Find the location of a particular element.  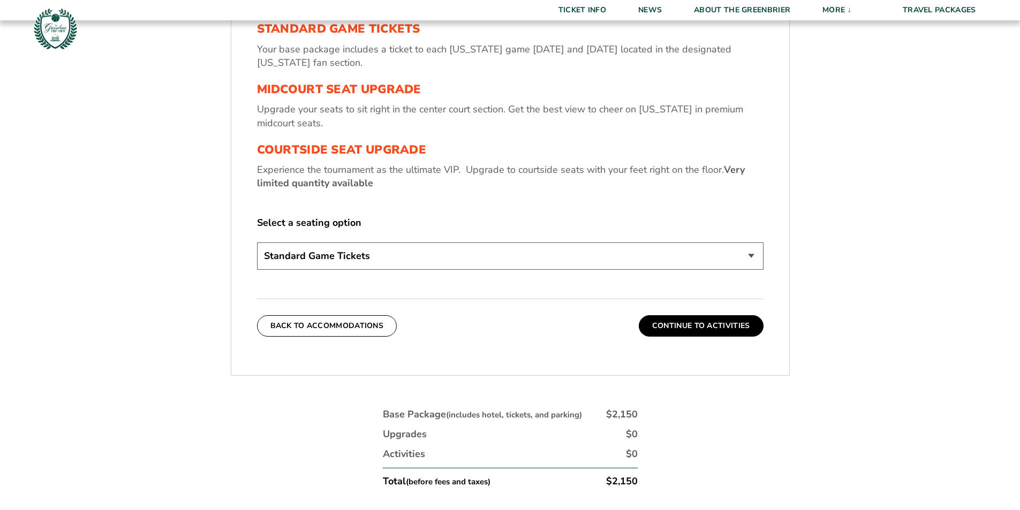

strong: Very limited quantity available is located at coordinates (501, 176).